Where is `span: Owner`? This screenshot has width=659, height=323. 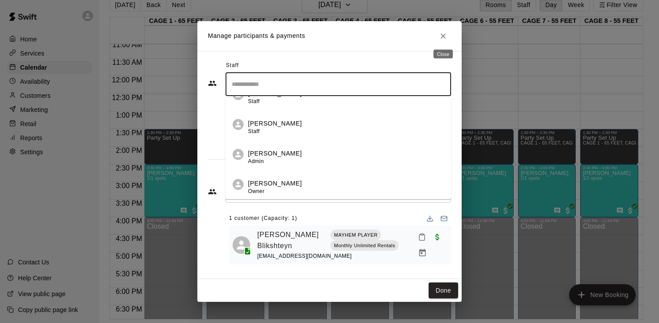
span: Owner is located at coordinates (256, 191).